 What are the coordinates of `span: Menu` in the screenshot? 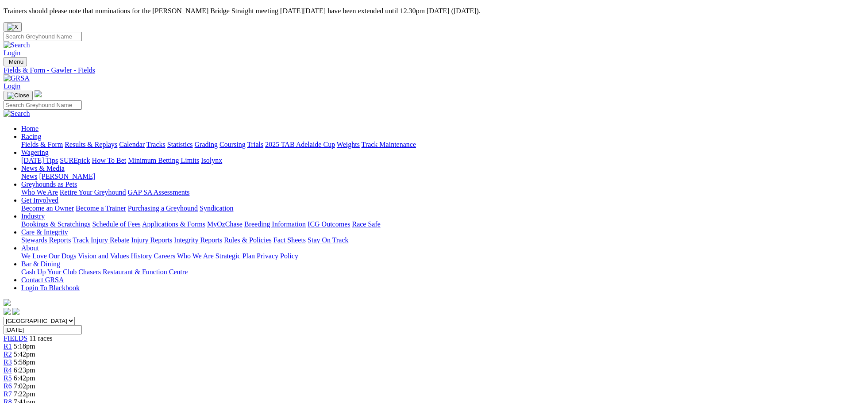 It's located at (16, 62).